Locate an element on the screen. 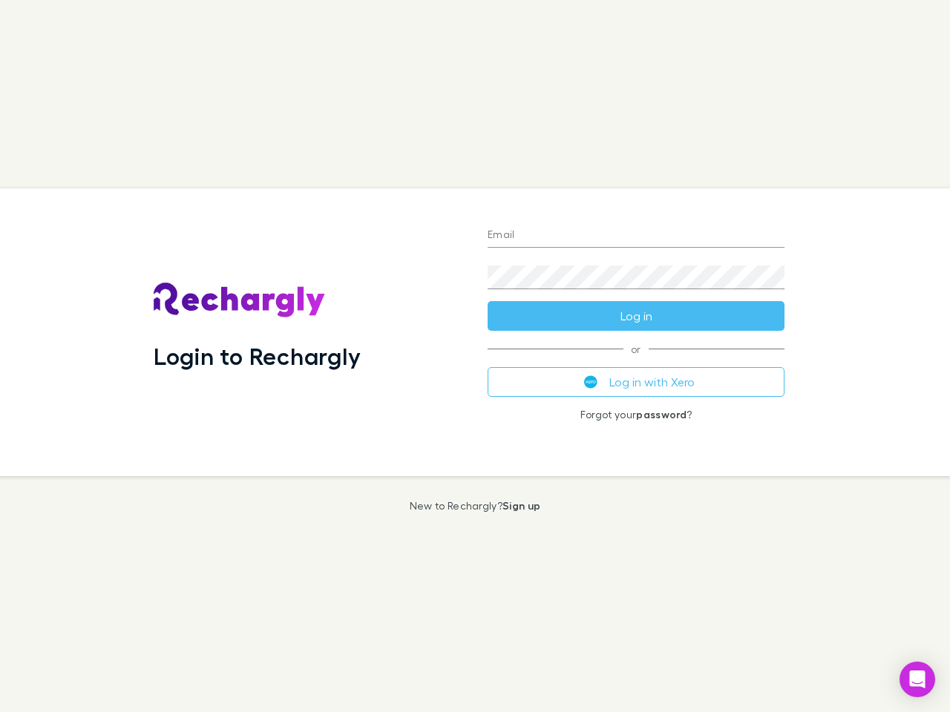 This screenshot has width=950, height=712. div: Open Intercom Messenger is located at coordinates (917, 680).